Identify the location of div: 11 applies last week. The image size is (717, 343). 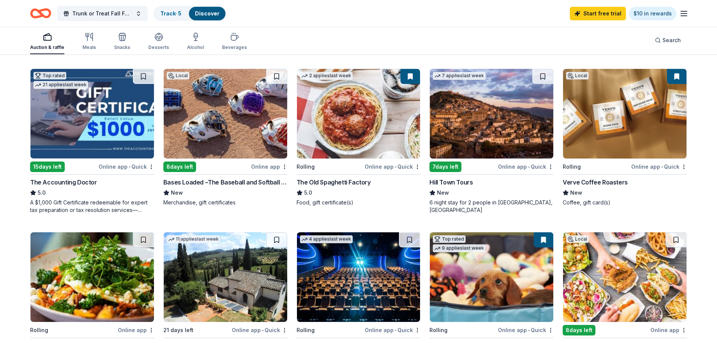
(193, 239).